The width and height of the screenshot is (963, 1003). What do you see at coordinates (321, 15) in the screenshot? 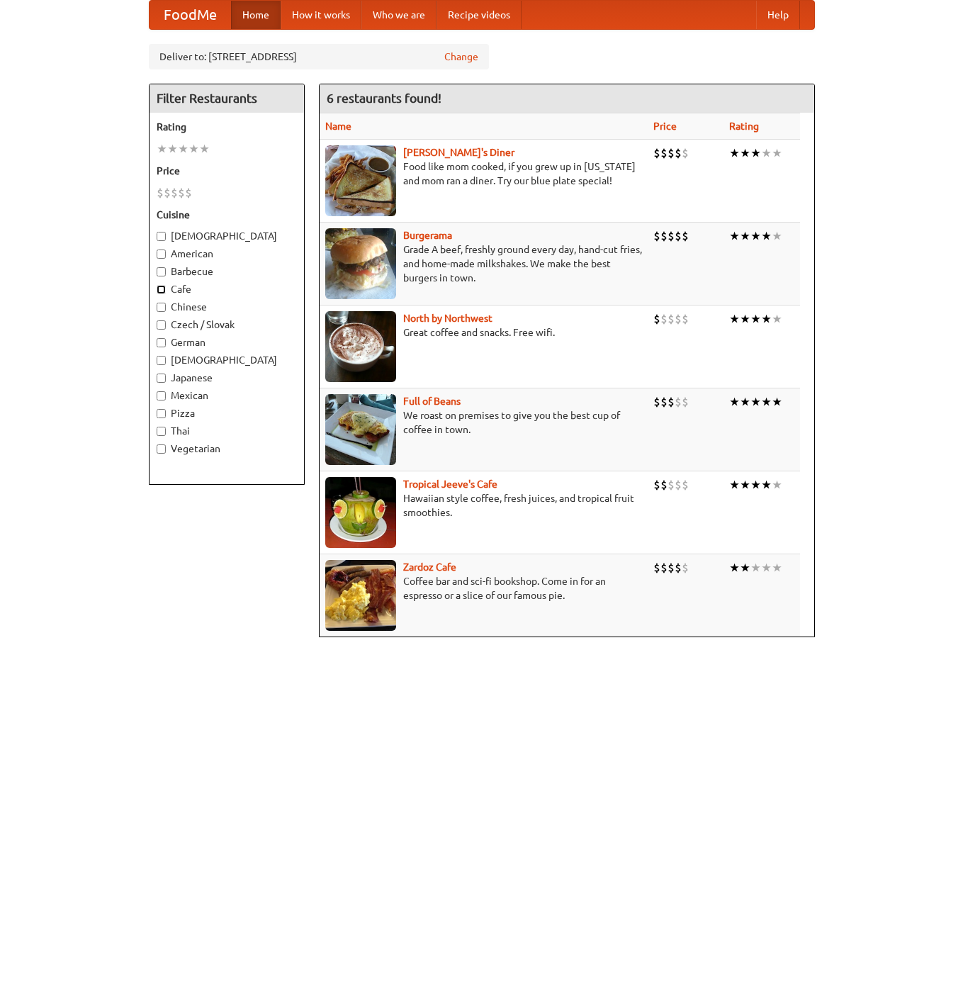
I see `a: How it works` at bounding box center [321, 15].